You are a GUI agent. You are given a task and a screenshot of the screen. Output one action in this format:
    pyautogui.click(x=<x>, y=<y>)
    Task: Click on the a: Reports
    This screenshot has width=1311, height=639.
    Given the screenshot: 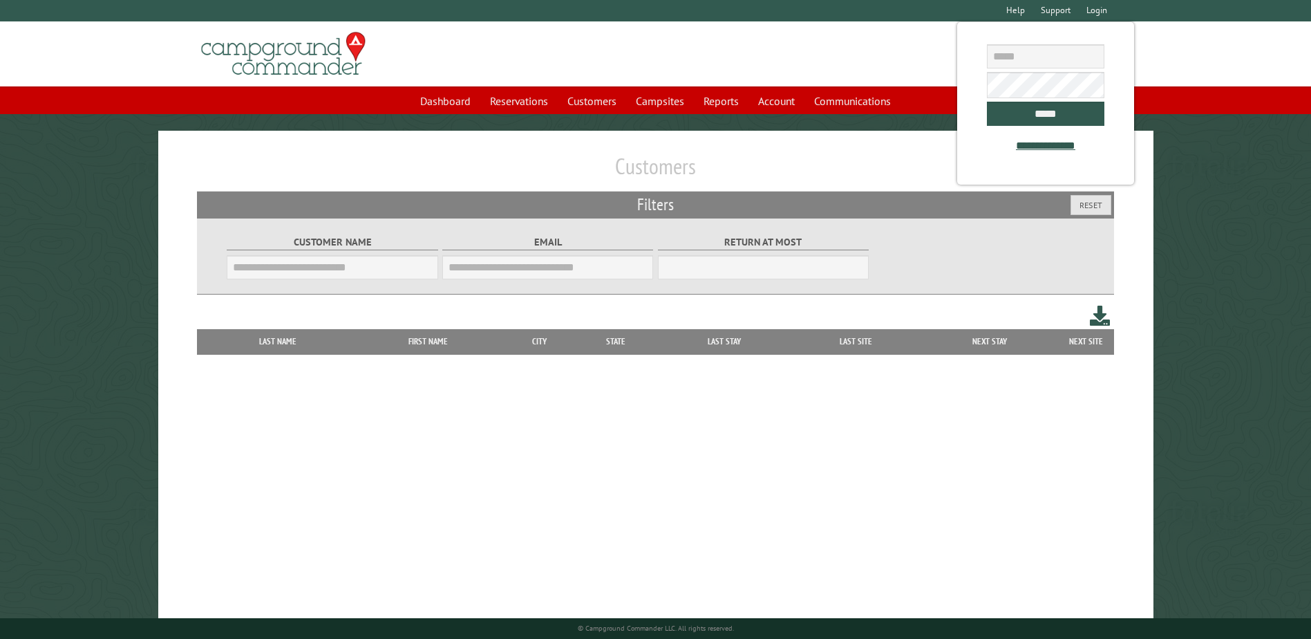 What is the action you would take?
    pyautogui.click(x=721, y=101)
    